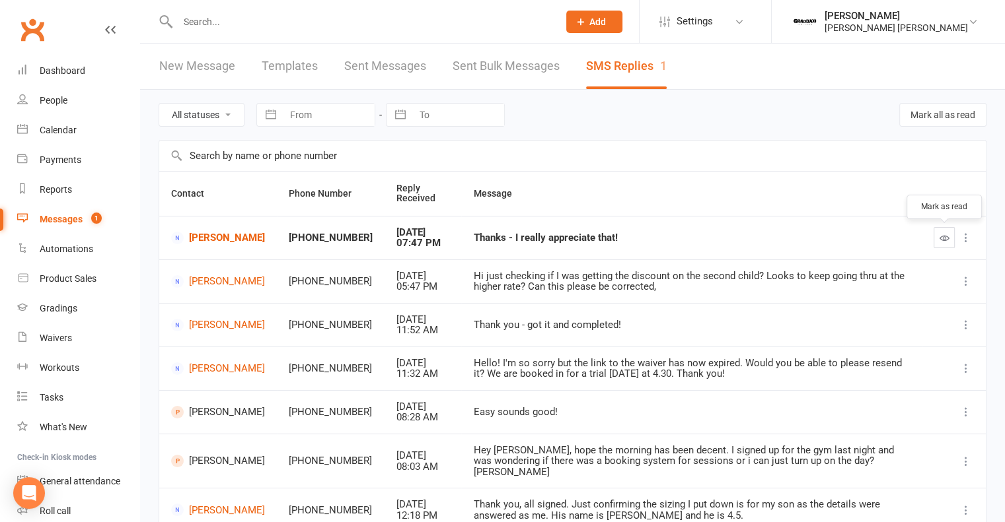 This screenshot has width=1005, height=522. Describe the element at coordinates (691, 194) in the screenshot. I see `th: Message` at that location.